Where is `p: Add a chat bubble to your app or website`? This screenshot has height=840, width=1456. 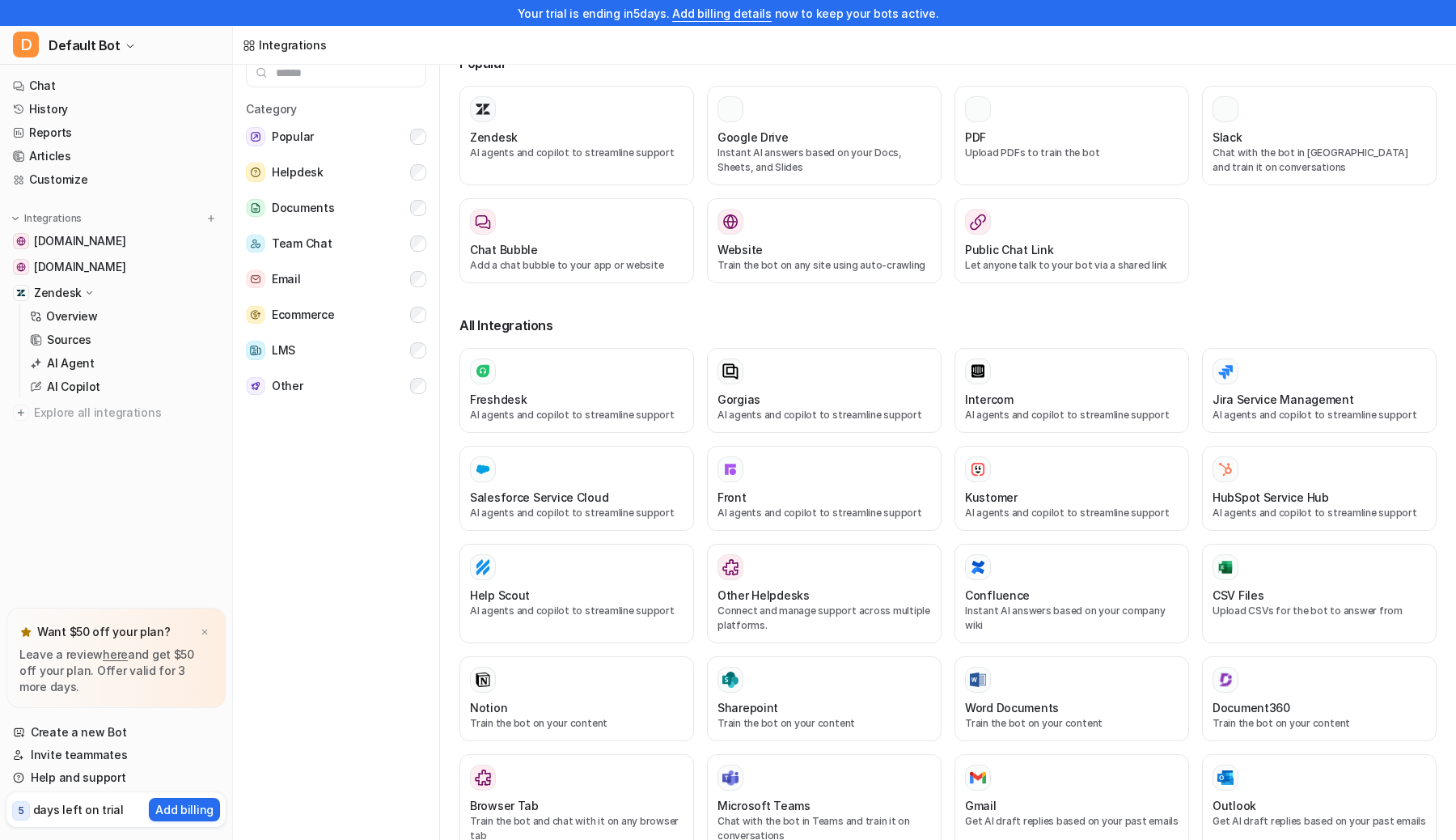 p: Add a chat bubble to your app or website is located at coordinates (577, 266).